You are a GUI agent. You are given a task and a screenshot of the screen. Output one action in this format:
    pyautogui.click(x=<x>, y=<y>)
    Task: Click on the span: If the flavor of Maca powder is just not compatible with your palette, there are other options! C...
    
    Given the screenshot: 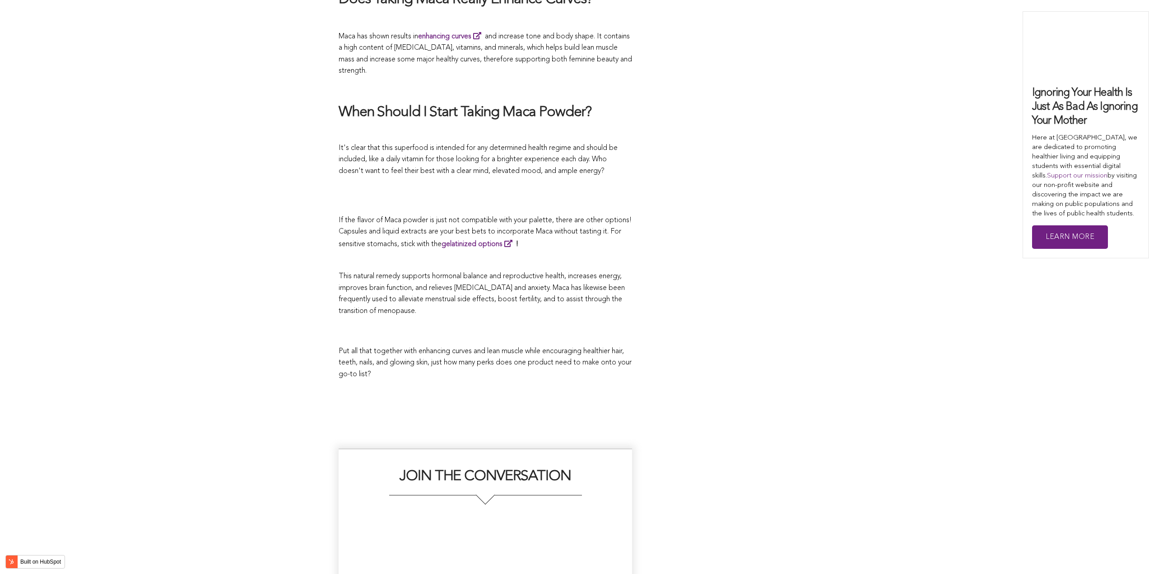 What is the action you would take?
    pyautogui.click(x=485, y=232)
    